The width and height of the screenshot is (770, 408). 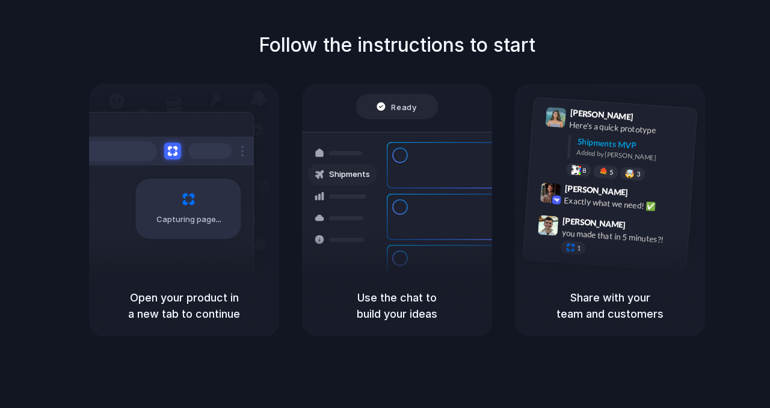 I want to click on span: 9:42 AM, so click(x=644, y=194).